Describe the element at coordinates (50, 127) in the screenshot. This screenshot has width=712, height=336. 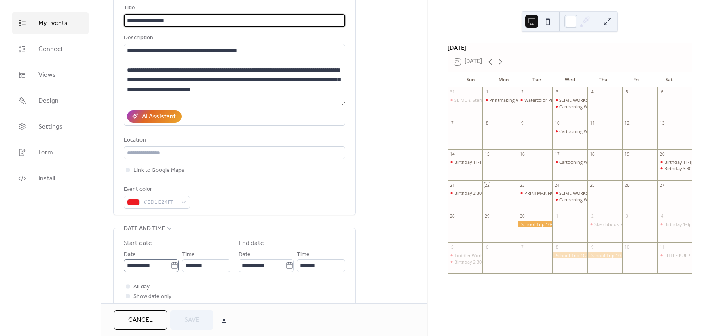
I see `a: Settings` at that location.